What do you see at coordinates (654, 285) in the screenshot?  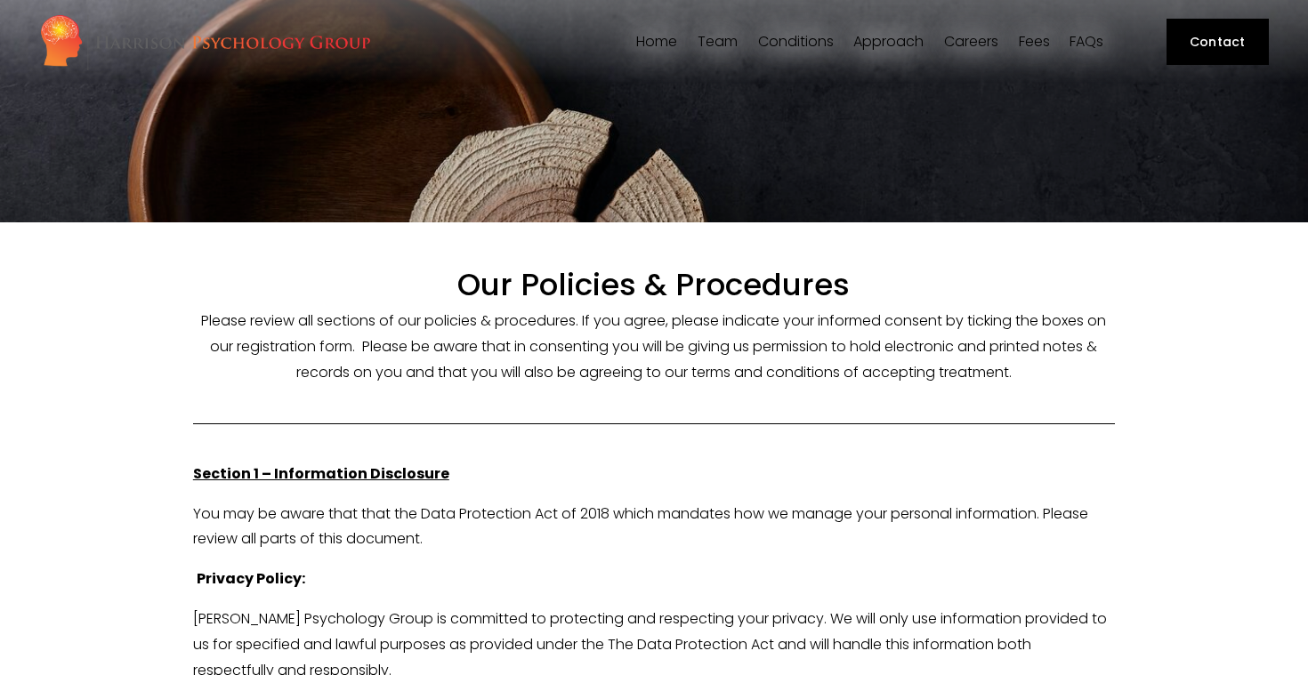 I see `h1: Our Policies & Procedures` at bounding box center [654, 285].